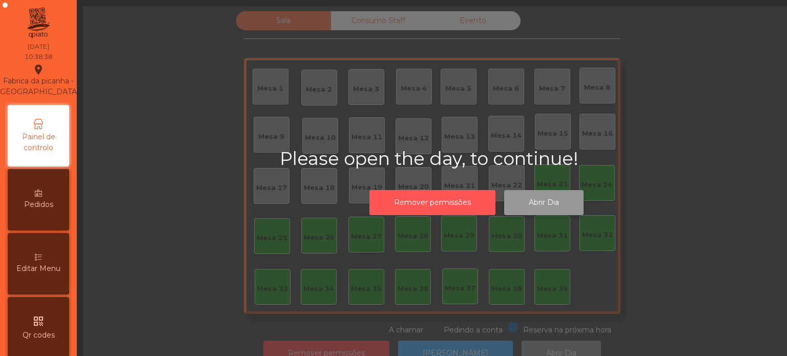  I want to click on i: location_on, so click(38, 70).